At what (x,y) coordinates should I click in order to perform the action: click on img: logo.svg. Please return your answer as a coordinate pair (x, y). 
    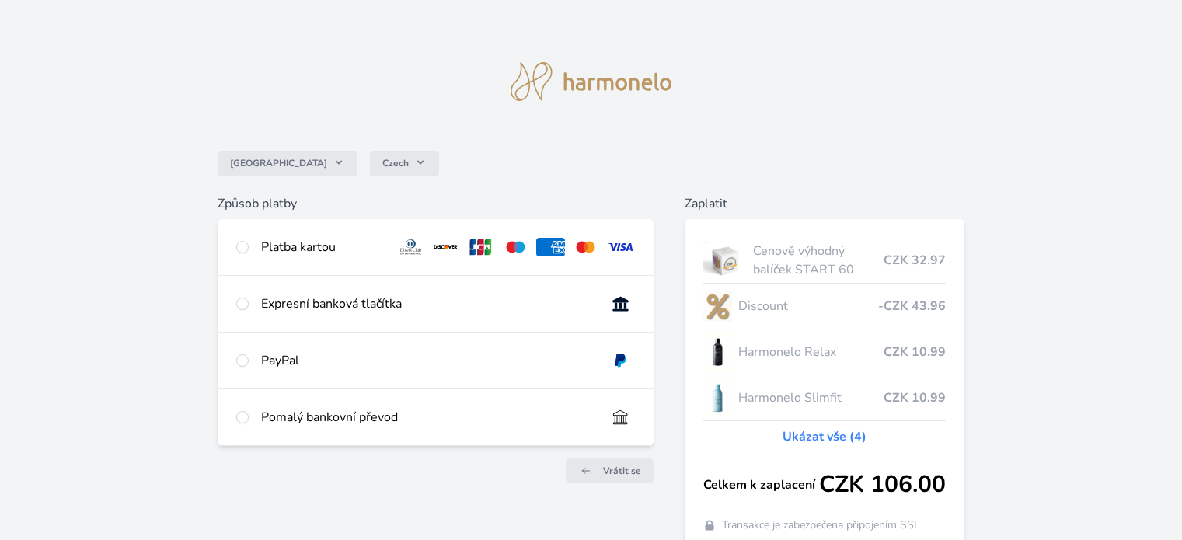
    Looking at the image, I should click on (591, 82).